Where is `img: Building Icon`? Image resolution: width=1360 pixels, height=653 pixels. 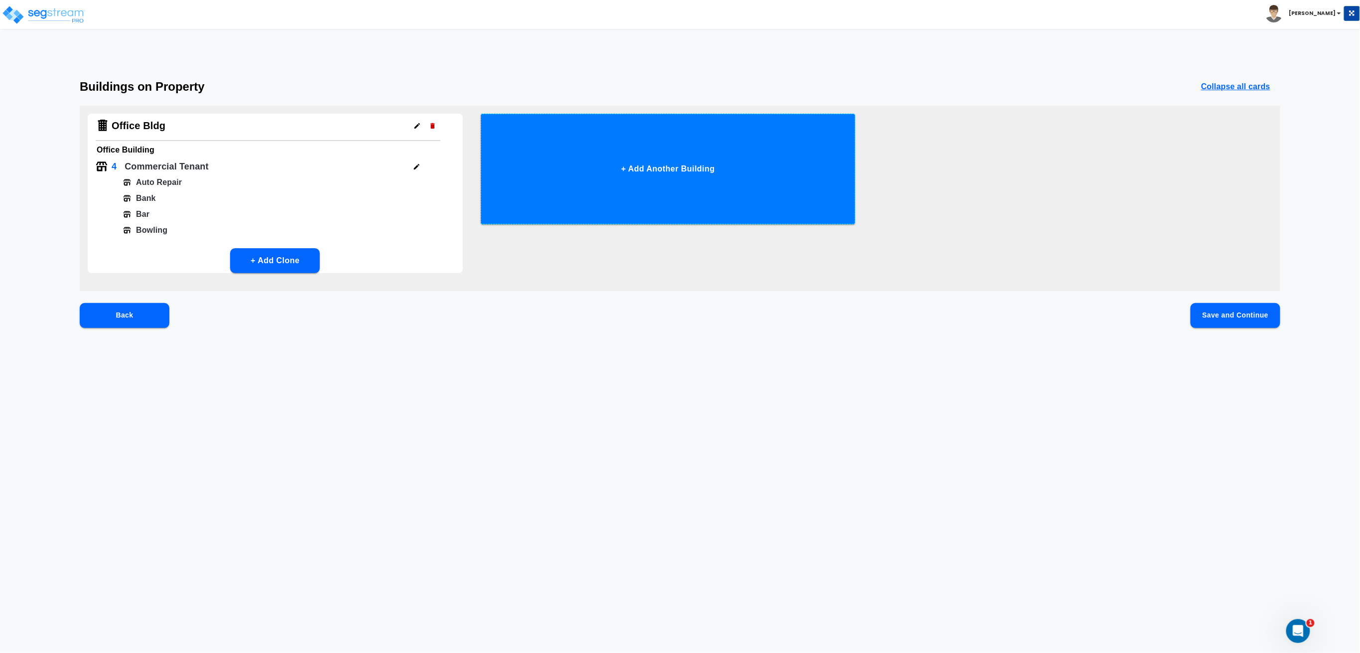 img: Building Icon is located at coordinates (103, 126).